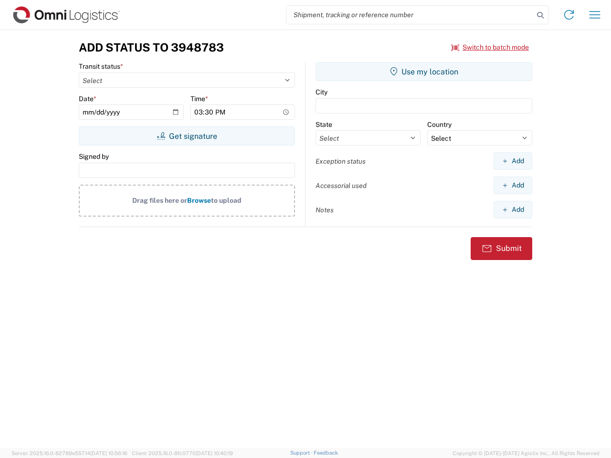 The width and height of the screenshot is (611, 458). Describe the element at coordinates (340, 161) in the screenshot. I see `label: Exception status` at that location.